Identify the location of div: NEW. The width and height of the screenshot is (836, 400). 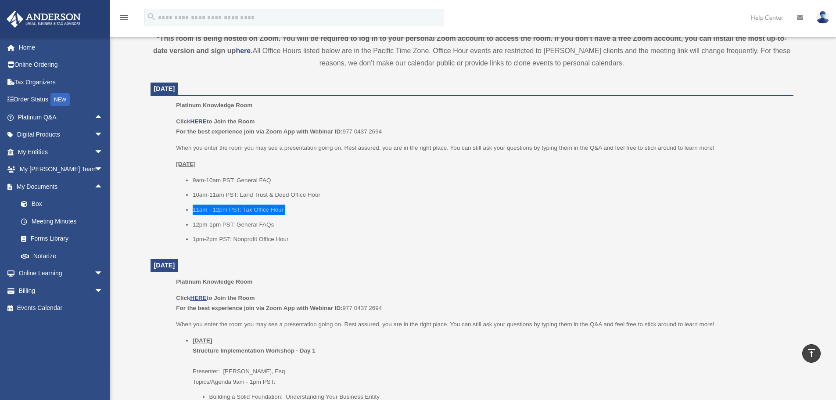
(60, 100).